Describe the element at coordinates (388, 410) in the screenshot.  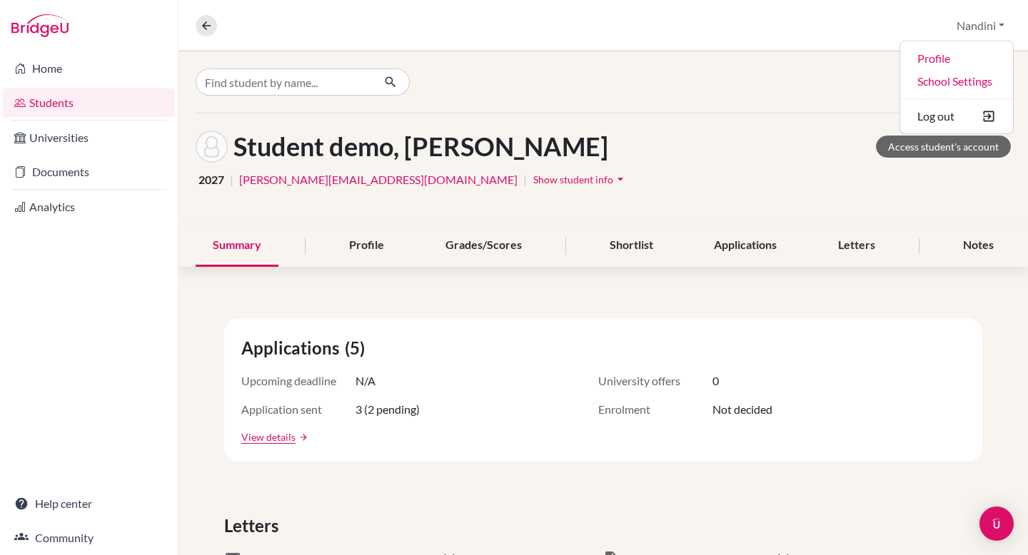
I see `span: 3 (2 pending)` at that location.